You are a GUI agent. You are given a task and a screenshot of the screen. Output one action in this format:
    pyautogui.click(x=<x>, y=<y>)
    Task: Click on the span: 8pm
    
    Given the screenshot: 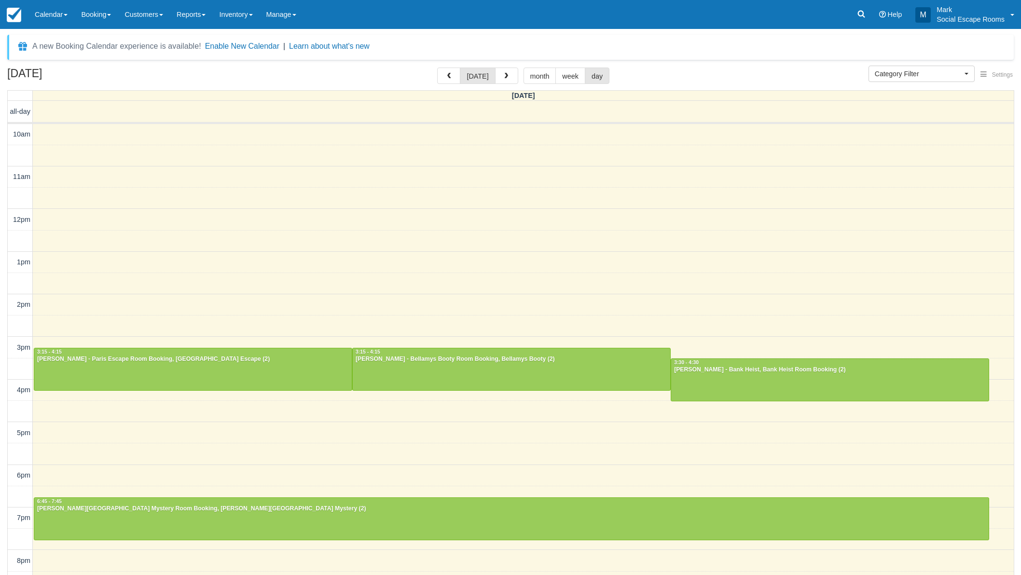 What is the action you would take?
    pyautogui.click(x=24, y=561)
    